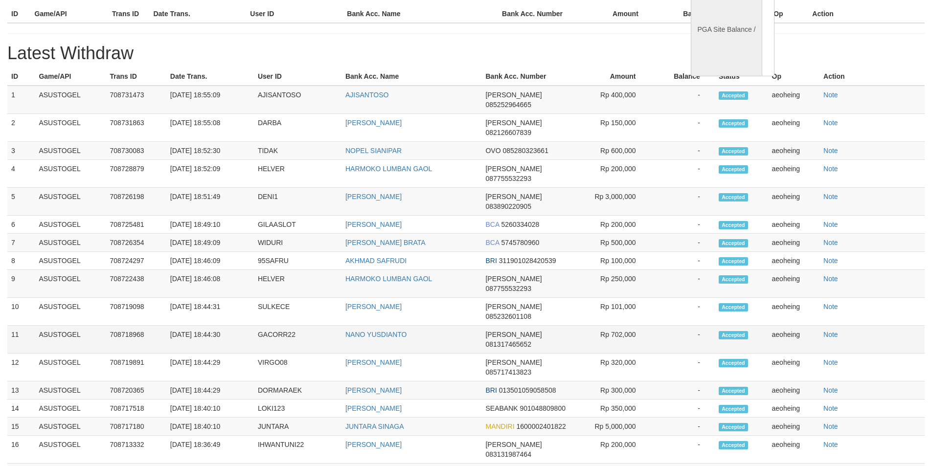 The height and width of the screenshot is (466, 932). I want to click on td: 7, so click(21, 243).